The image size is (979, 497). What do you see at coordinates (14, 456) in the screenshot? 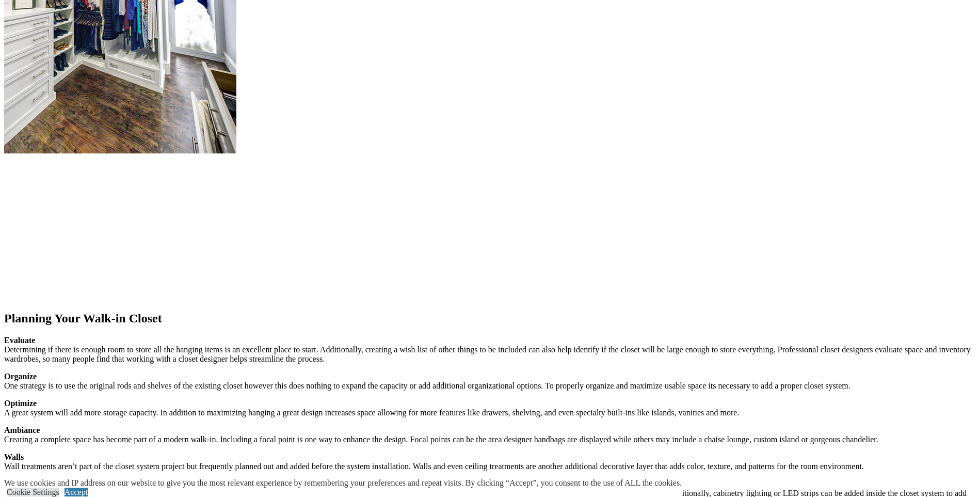
I see `strong: Walls` at bounding box center [14, 456].